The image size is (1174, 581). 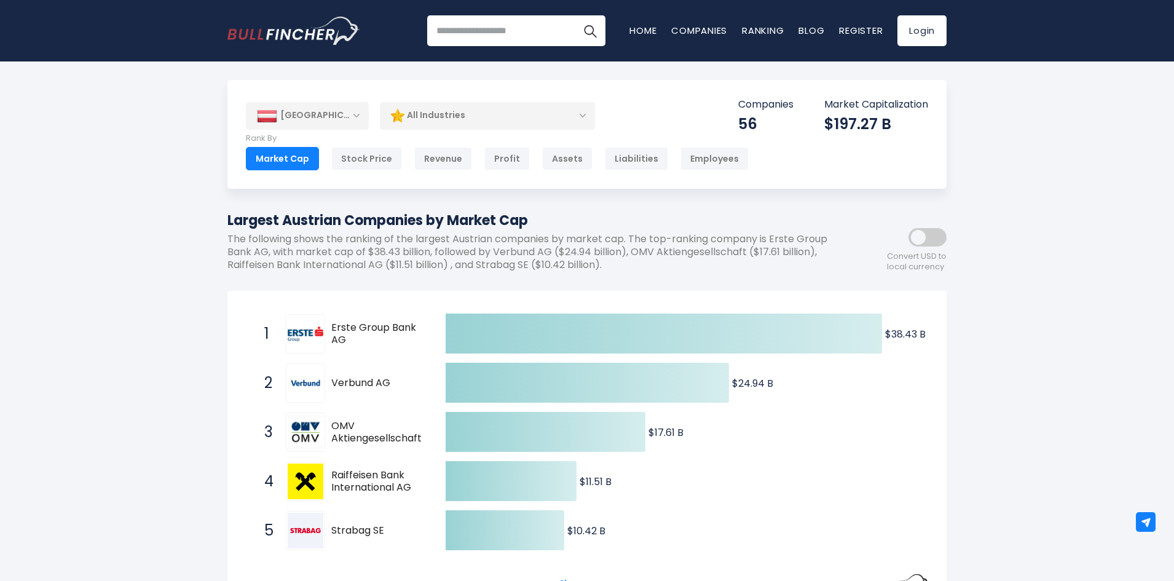 What do you see at coordinates (666, 432) in the screenshot?
I see `text: $17.61 B` at bounding box center [666, 432].